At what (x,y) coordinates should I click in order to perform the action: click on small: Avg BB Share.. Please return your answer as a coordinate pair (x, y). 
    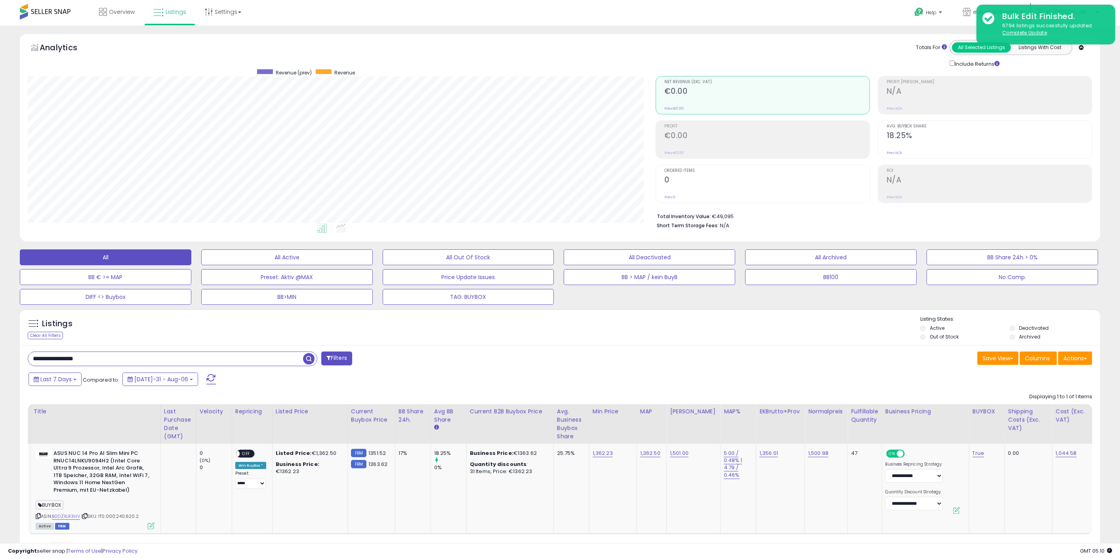
    Looking at the image, I should click on (437, 428).